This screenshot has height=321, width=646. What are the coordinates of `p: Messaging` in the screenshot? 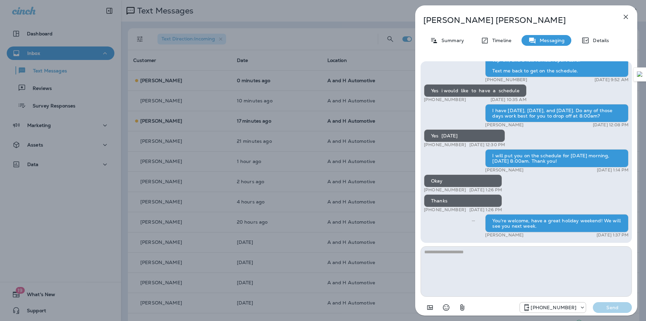 It's located at (550, 40).